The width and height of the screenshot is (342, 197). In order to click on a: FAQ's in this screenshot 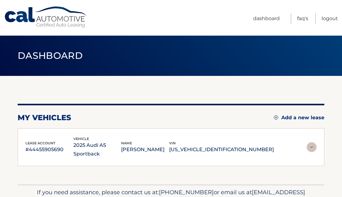, I will do `click(303, 19)`.